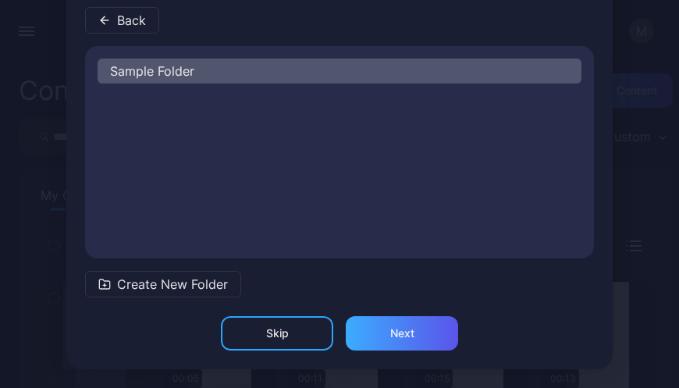  I want to click on span: Back, so click(131, 20).